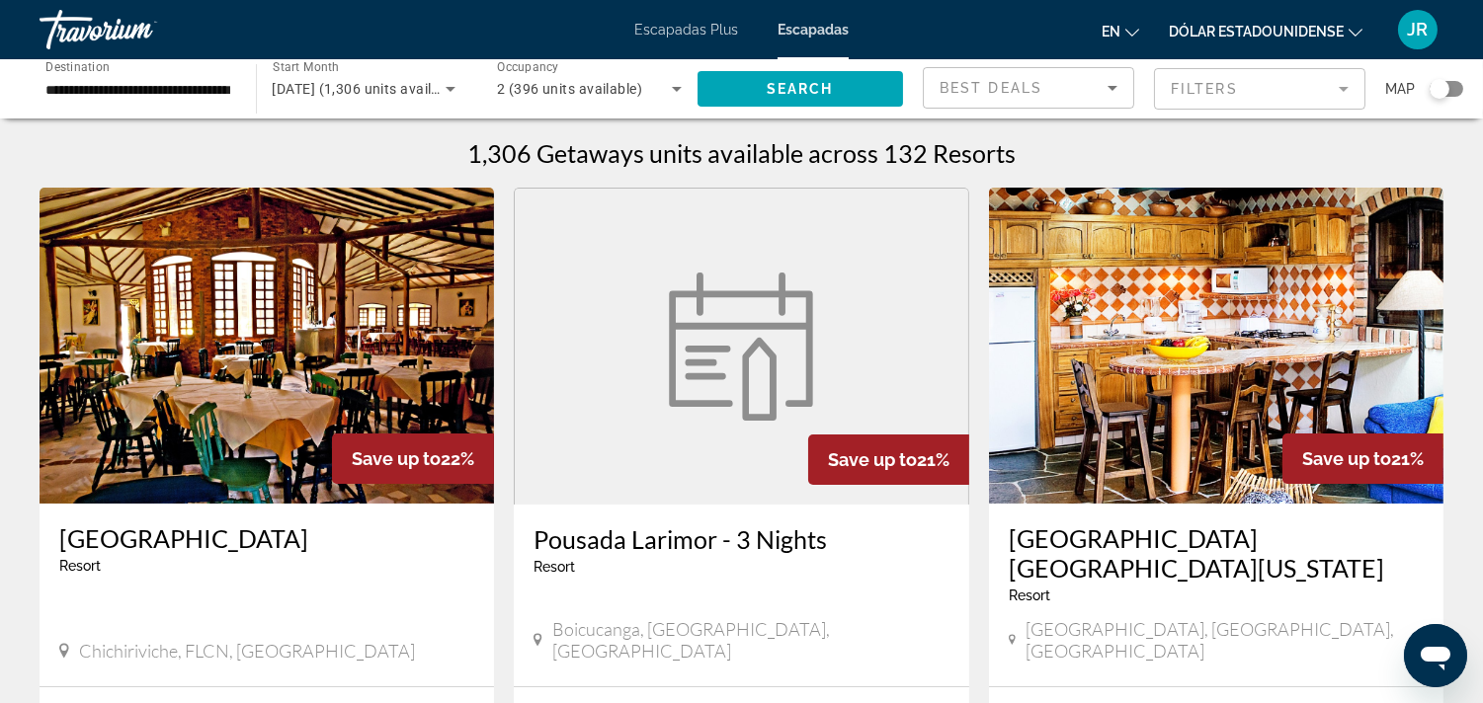 Image resolution: width=1483 pixels, height=703 pixels. I want to click on a: Escapadas, so click(813, 30).